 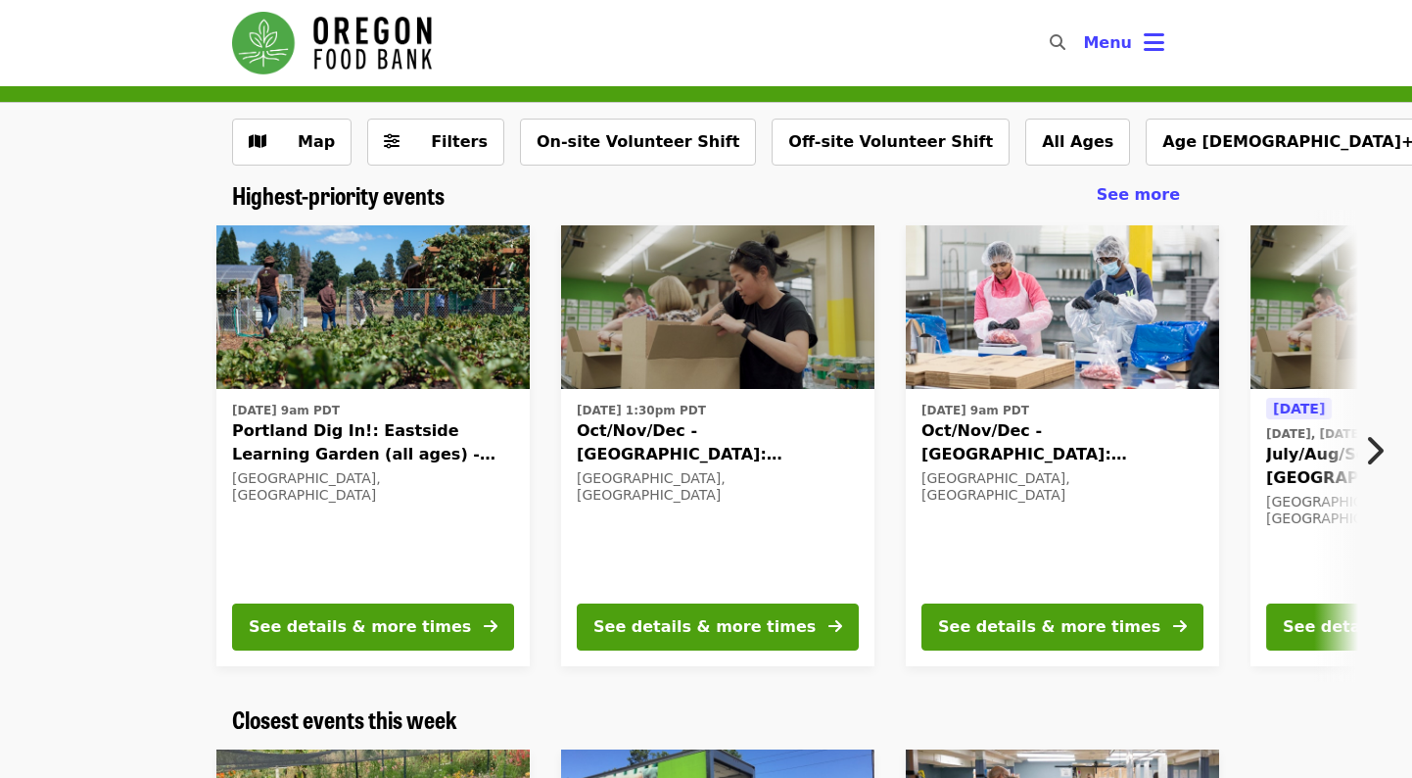 I want to click on img: Oct/Nov/Dec - Portland: Repack/Sort (age 8+) organized by Oregon Food Bank, so click(x=718, y=307).